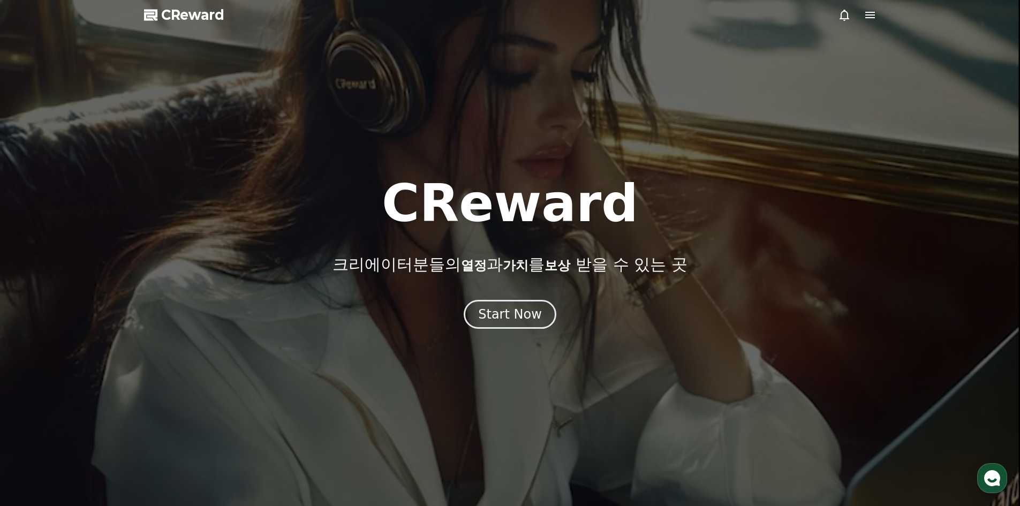 The width and height of the screenshot is (1020, 506). I want to click on span: 열정, so click(474, 266).